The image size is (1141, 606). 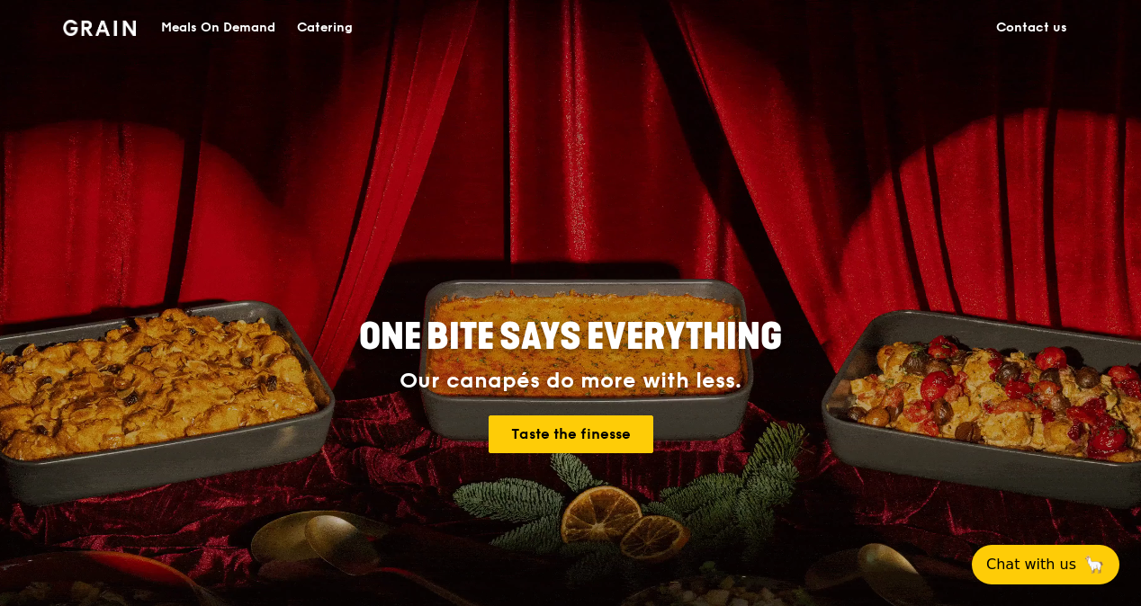 What do you see at coordinates (218, 28) in the screenshot?
I see `div: Meals On Demand` at bounding box center [218, 28].